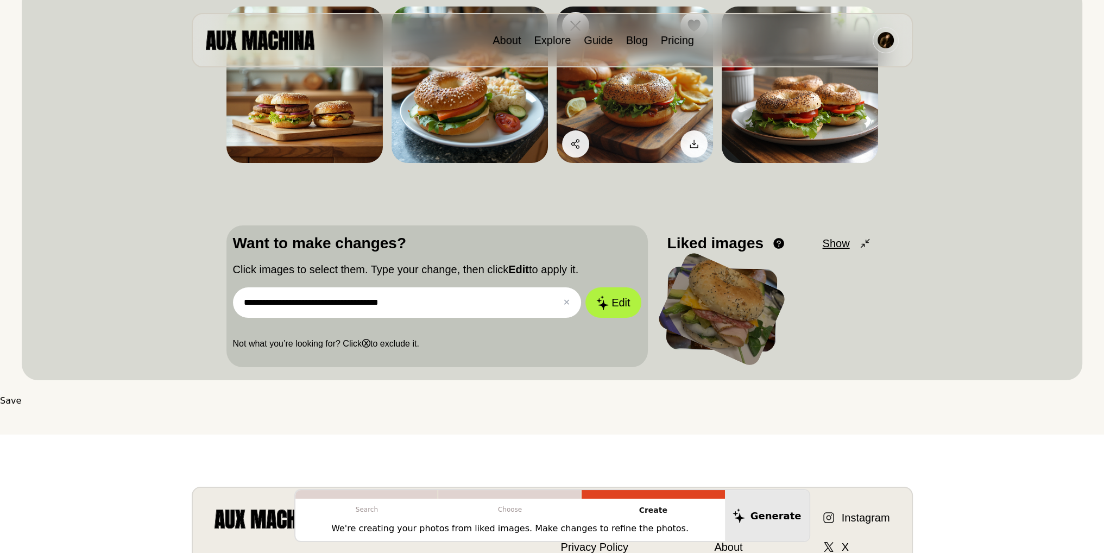 The width and height of the screenshot is (1104, 553). I want to click on p: Choose, so click(510, 509).